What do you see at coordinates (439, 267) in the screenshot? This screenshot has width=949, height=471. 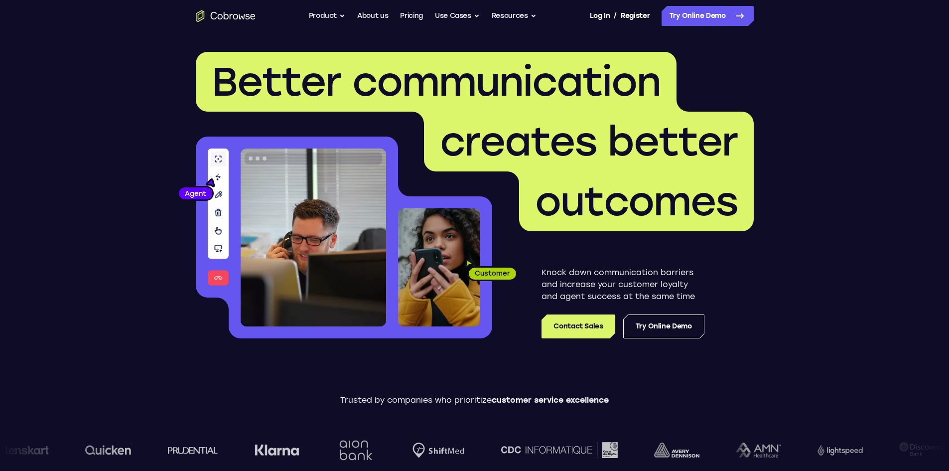 I see `img: A customer holding their phone` at bounding box center [439, 267].